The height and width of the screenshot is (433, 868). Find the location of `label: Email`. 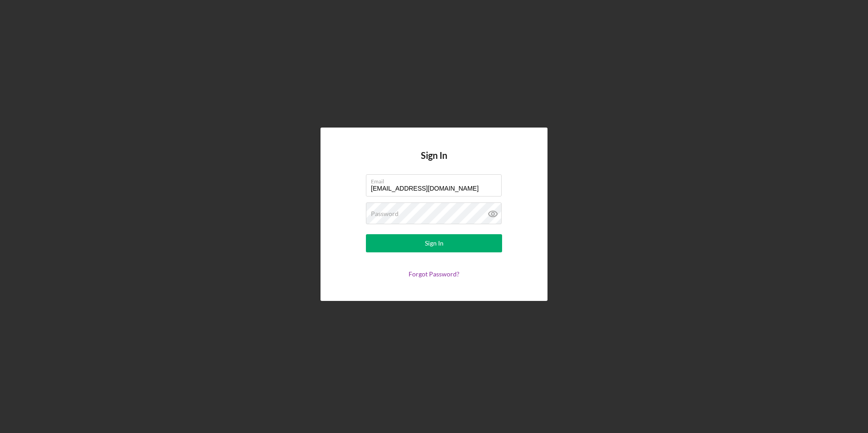

label: Email is located at coordinates (436, 180).